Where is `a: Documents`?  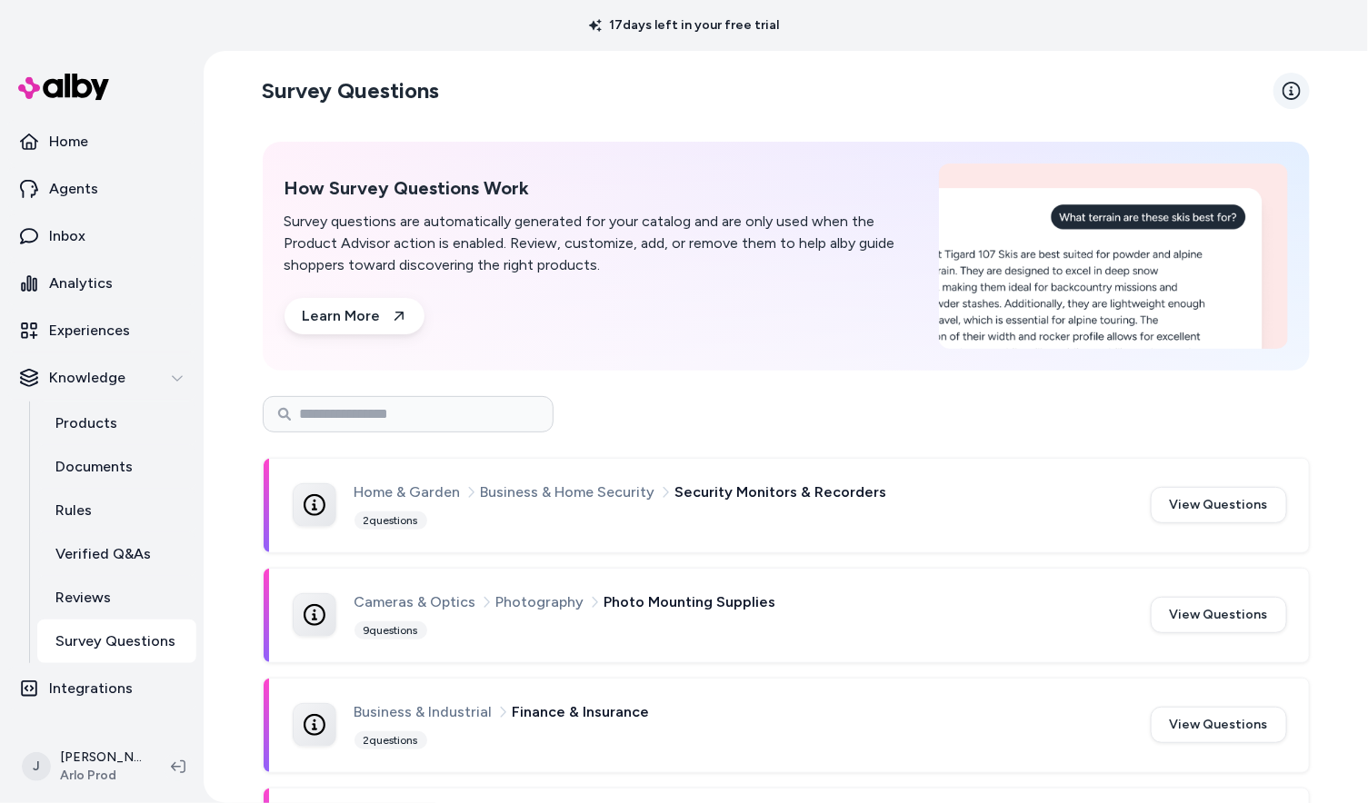
a: Documents is located at coordinates (116, 467).